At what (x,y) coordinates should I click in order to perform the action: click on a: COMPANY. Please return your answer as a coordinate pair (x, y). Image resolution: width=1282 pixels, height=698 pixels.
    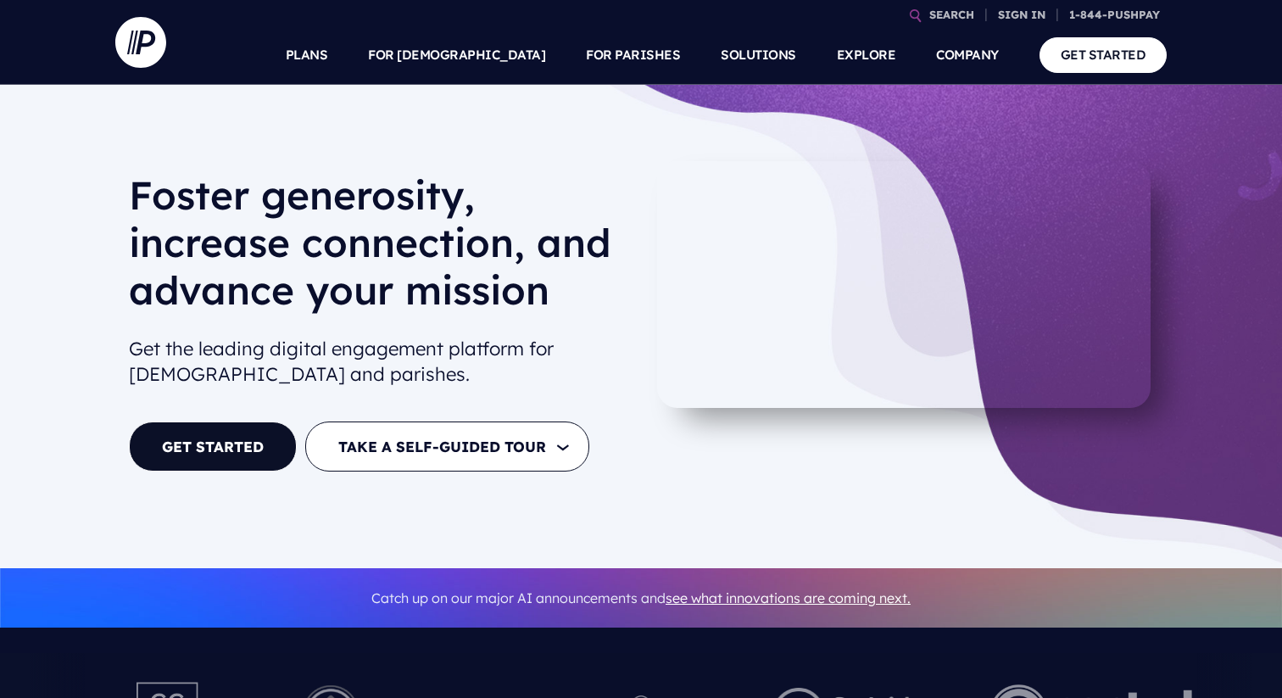
    Looking at the image, I should click on (968, 55).